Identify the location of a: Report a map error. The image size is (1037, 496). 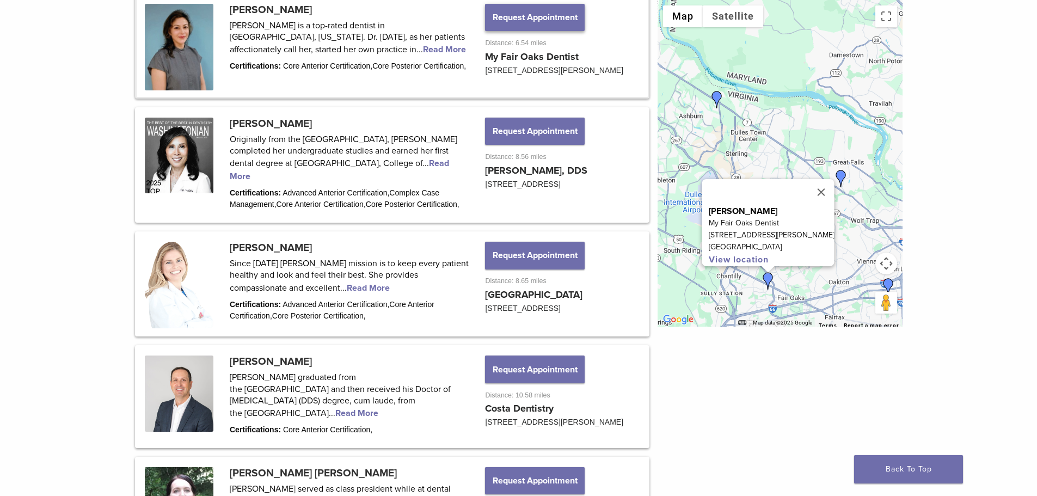
(871, 325).